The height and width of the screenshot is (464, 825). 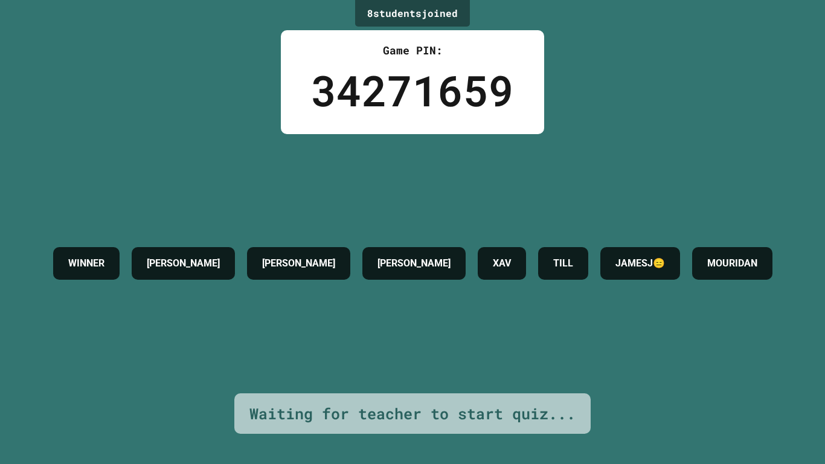 I want to click on h4: JAMESJ😑, so click(x=640, y=263).